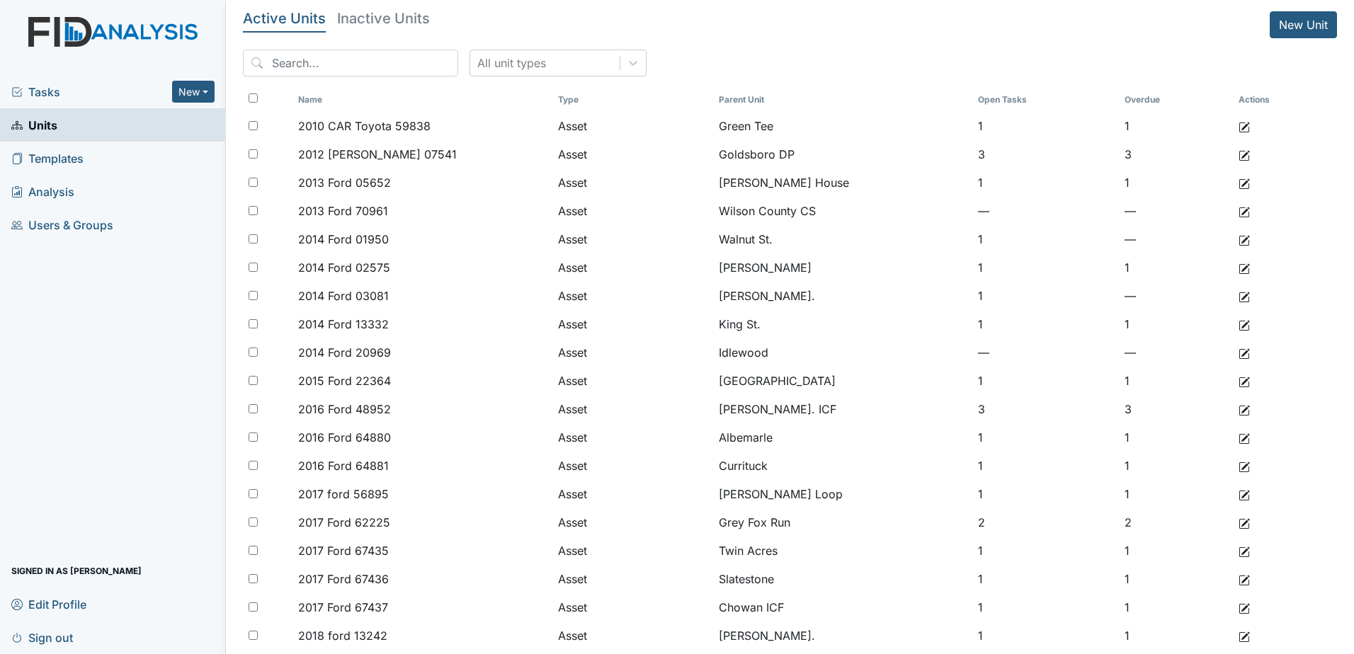 The image size is (1354, 654). Describe the element at coordinates (843, 579) in the screenshot. I see `td: Slatestone` at that location.